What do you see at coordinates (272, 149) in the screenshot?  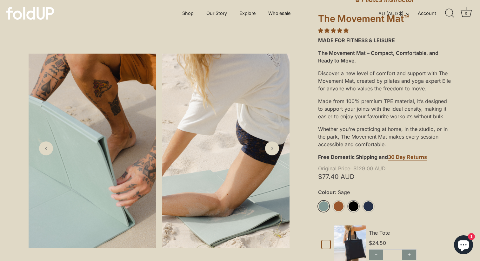 I see `a: Next slide` at bounding box center [272, 149].